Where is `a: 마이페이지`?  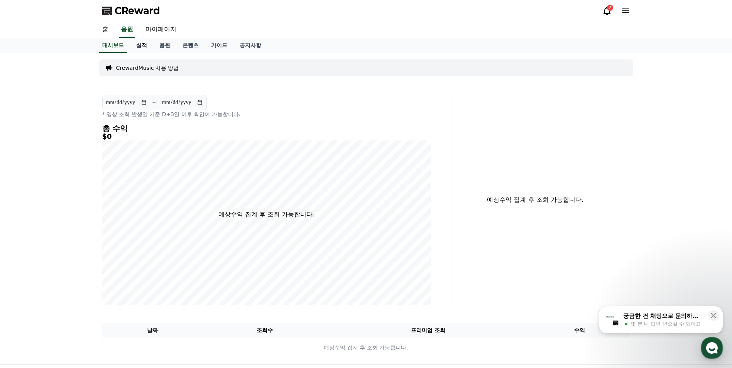
a: 마이페이지 is located at coordinates (161, 30).